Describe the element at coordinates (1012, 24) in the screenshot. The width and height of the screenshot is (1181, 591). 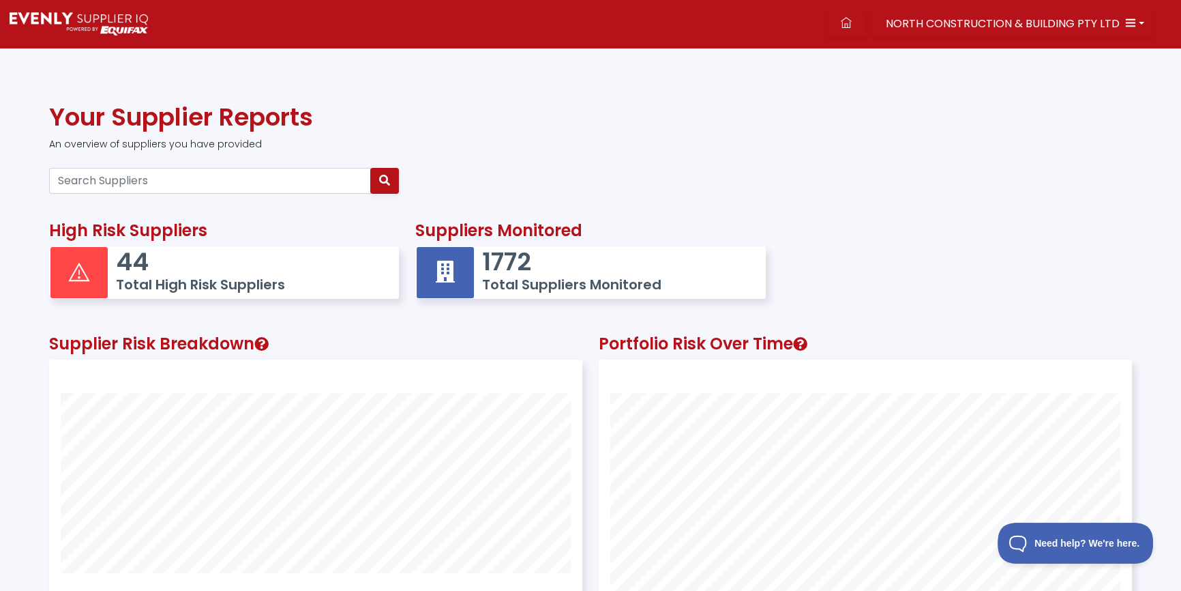
I see `button: NORTH CONSTRUCTION & BUILDING PTY LTD` at that location.